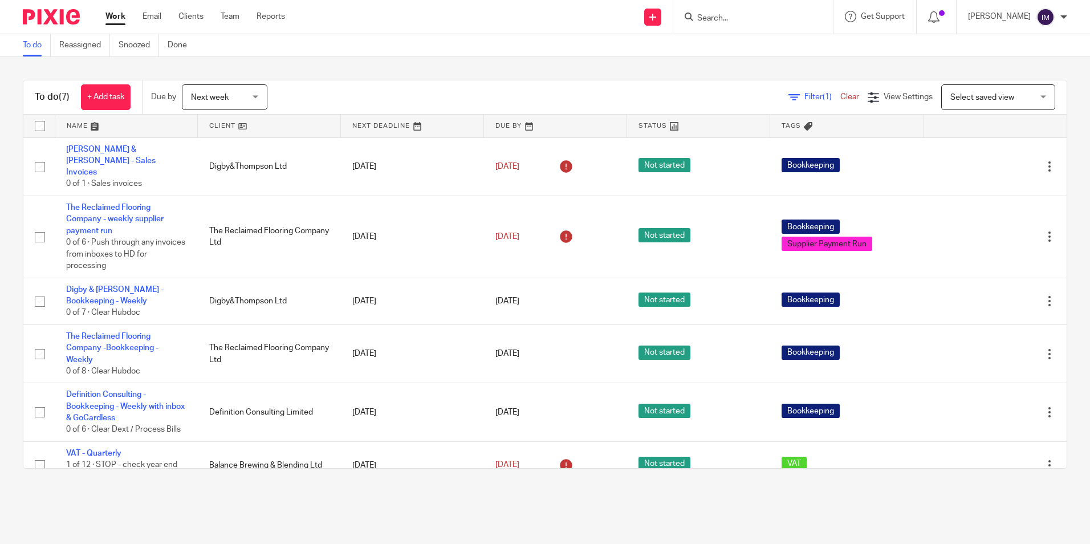 The image size is (1090, 544). What do you see at coordinates (269, 412) in the screenshot?
I see `td: Definition Consulting Limited` at bounding box center [269, 412].